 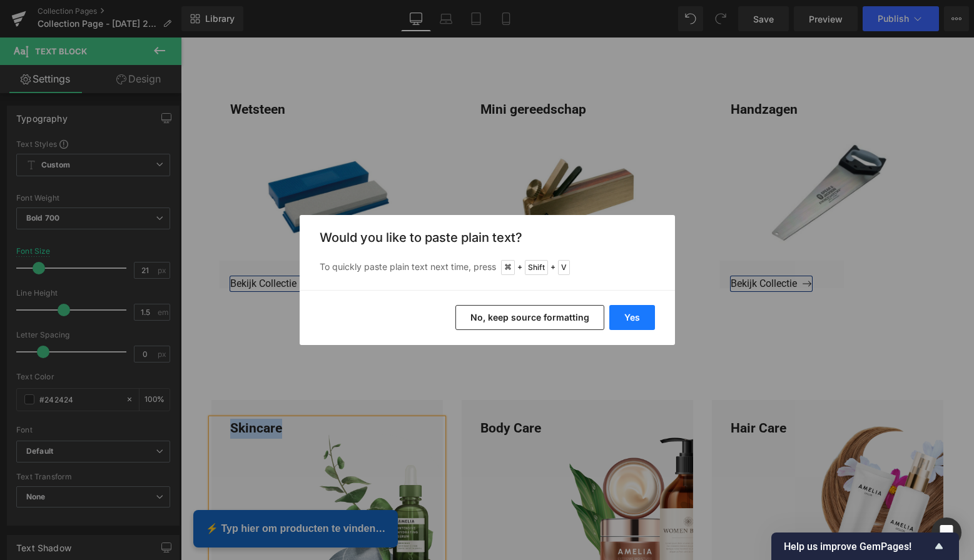 What do you see at coordinates (487, 238) in the screenshot?
I see `h3: Would you like to paste plain text?` at bounding box center [487, 238].